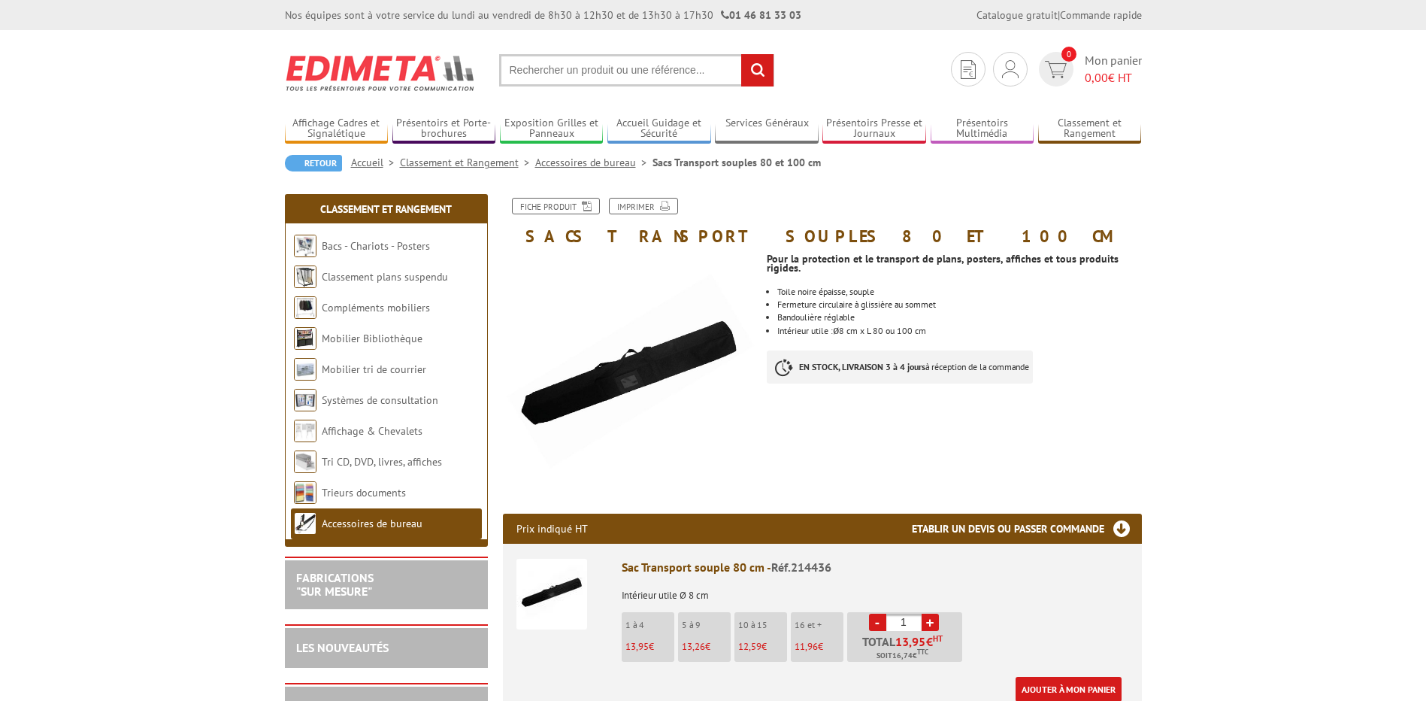  What do you see at coordinates (659, 129) in the screenshot?
I see `a: Accueil Guidage et Sécurité` at bounding box center [659, 129].